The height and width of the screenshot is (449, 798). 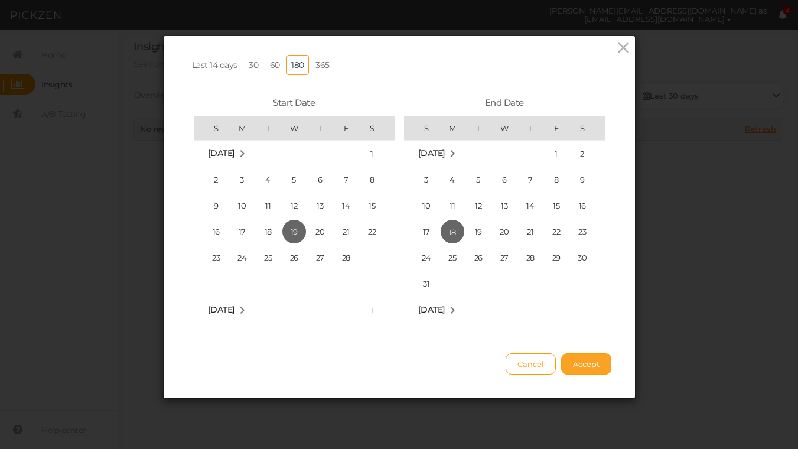 I want to click on td: Monday February 17 2025, so click(x=242, y=232).